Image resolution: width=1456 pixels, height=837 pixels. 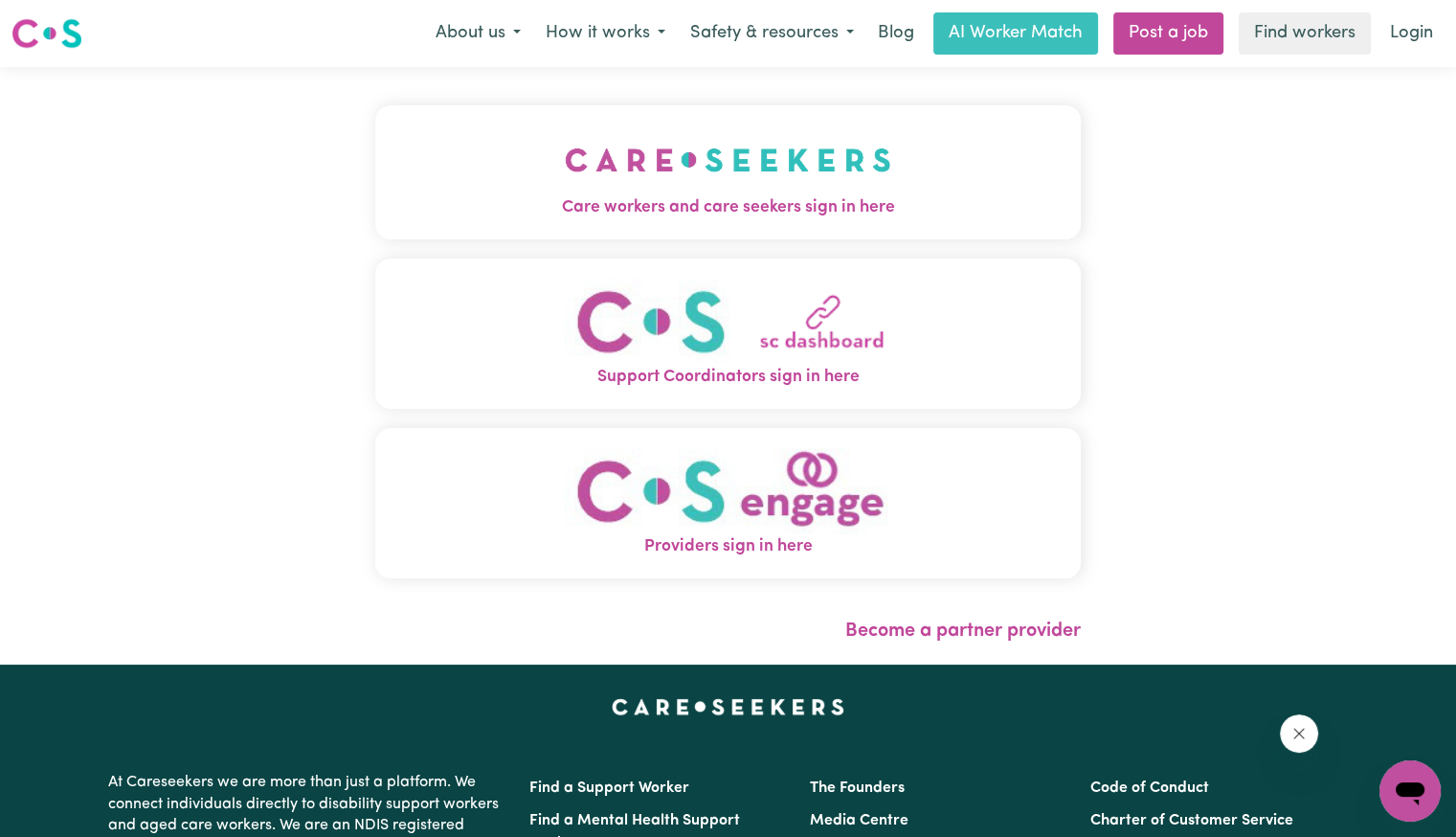 I want to click on button: How it works, so click(x=605, y=34).